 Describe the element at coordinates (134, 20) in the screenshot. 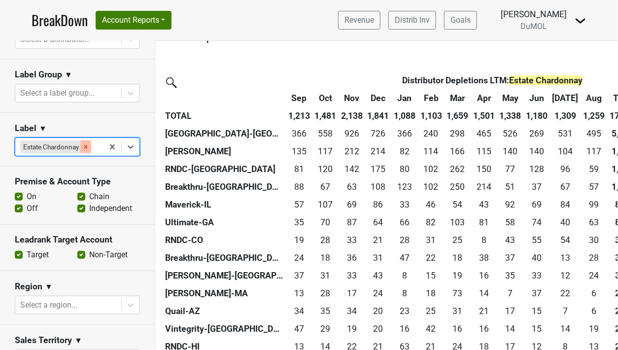

I see `button: Account Reports` at that location.